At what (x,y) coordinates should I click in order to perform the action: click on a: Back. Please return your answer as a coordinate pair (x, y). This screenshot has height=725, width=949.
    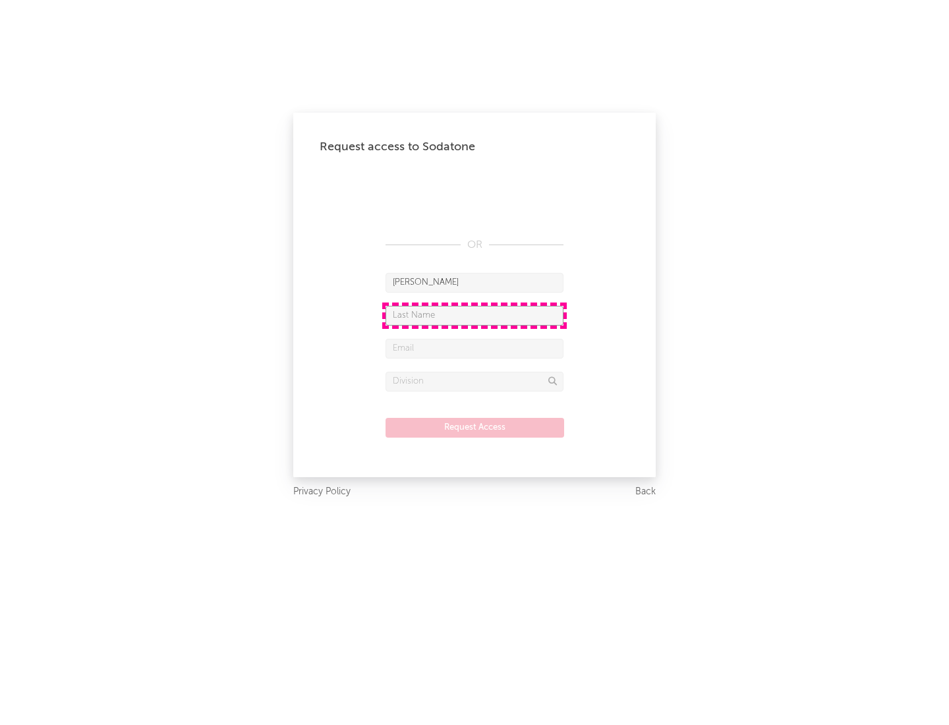
    Looking at the image, I should click on (645, 492).